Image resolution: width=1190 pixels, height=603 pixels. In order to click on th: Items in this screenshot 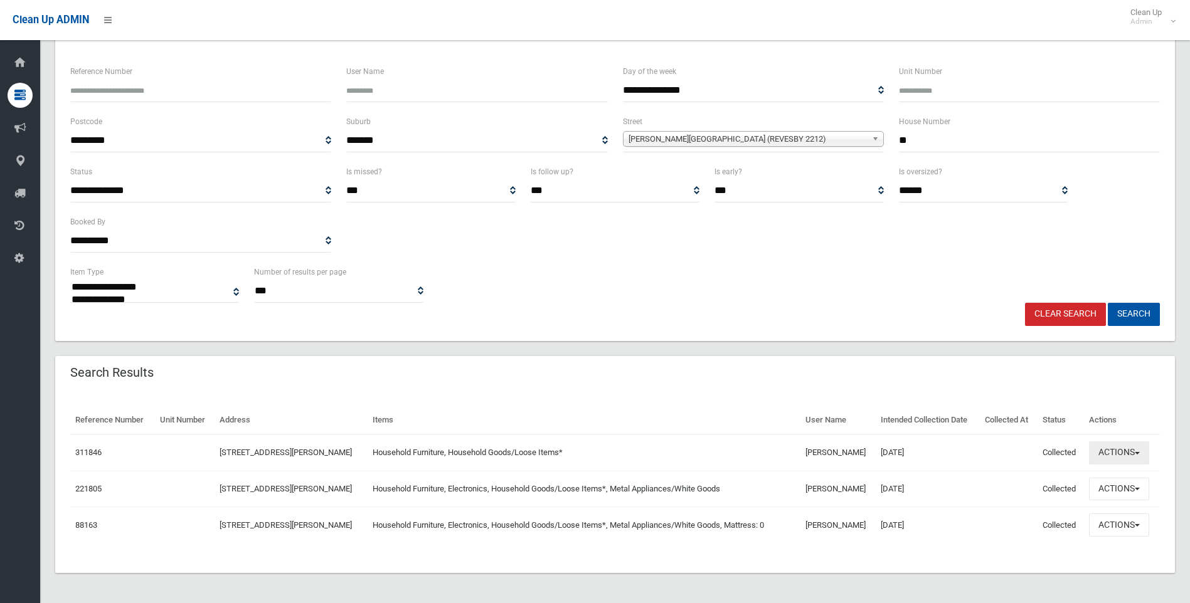, I will do `click(584, 420)`.